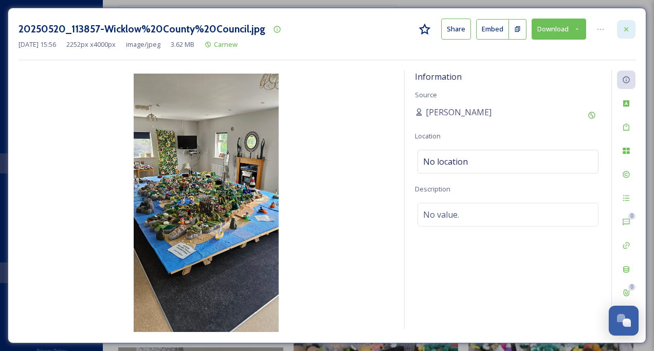 The height and width of the screenshot is (351, 654). Describe the element at coordinates (142, 29) in the screenshot. I see `h3: 20250520_113857-Wicklow%20County%20Council.jpg` at that location.